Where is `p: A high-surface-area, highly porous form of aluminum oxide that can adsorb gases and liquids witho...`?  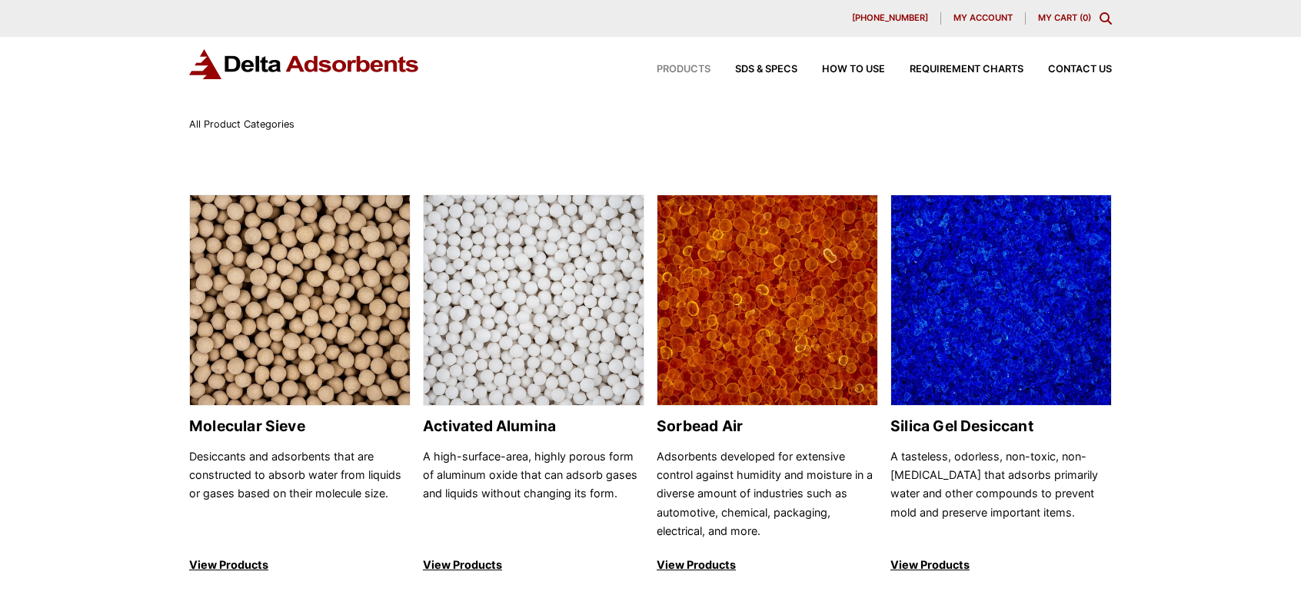 p: A high-surface-area, highly porous form of aluminum oxide that can adsorb gases and liquids witho... is located at coordinates (533, 494).